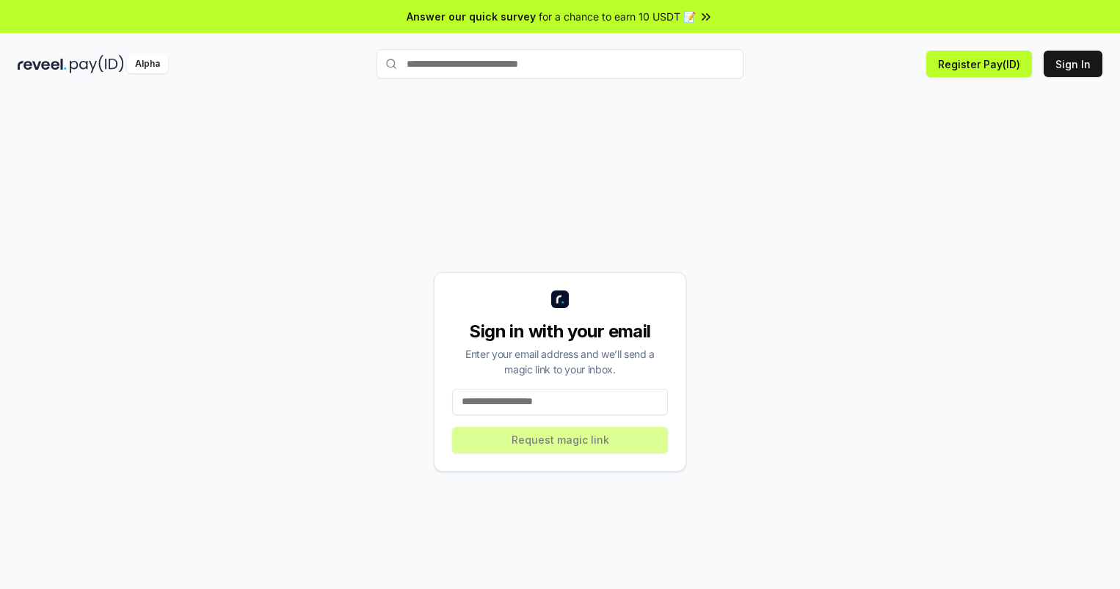  I want to click on button: Sign In, so click(1073, 64).